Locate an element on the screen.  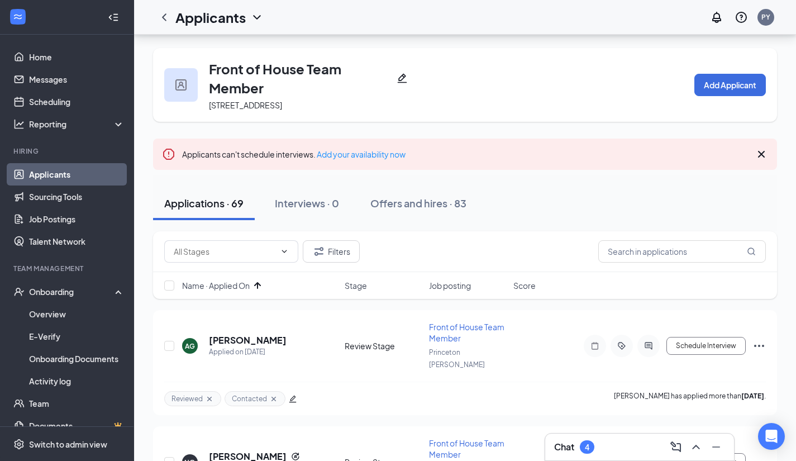
button: Filter Filters is located at coordinates (331, 251).